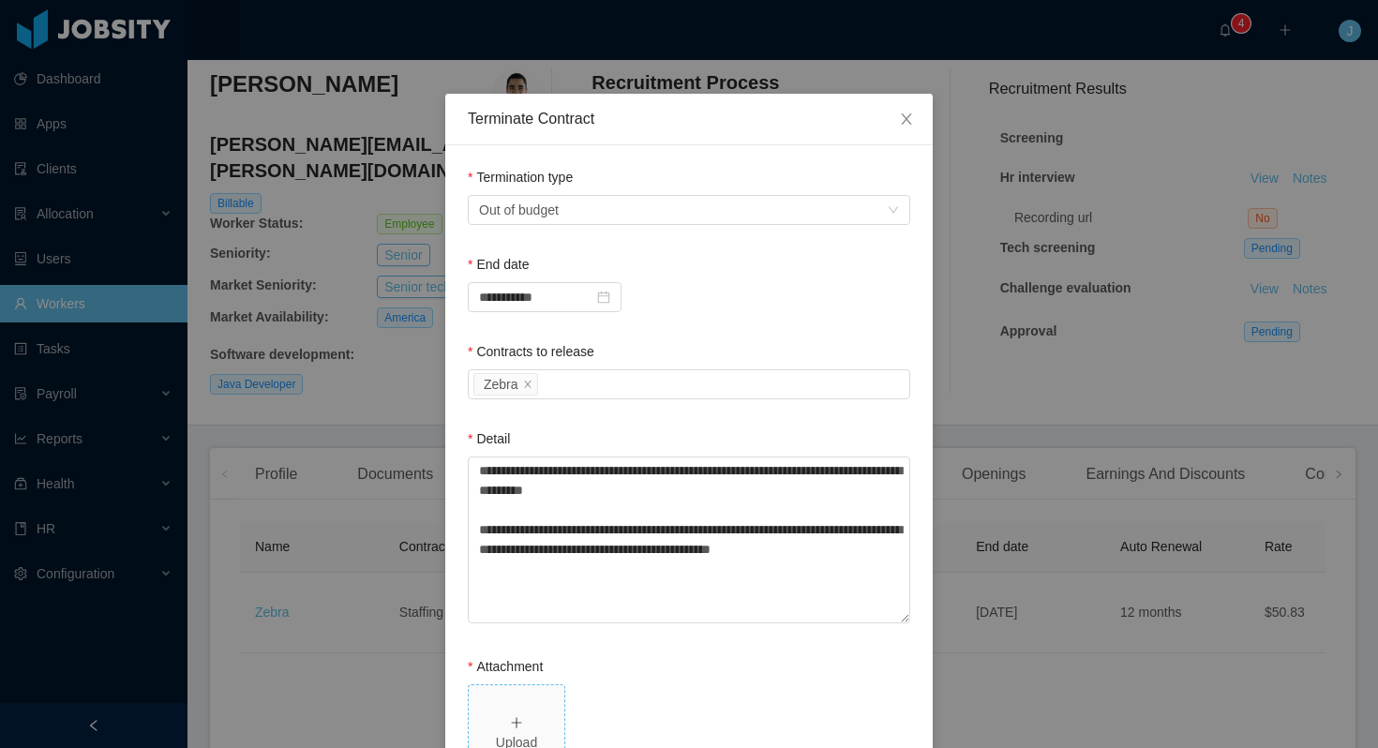  I want to click on textarea: Detail, so click(689, 540).